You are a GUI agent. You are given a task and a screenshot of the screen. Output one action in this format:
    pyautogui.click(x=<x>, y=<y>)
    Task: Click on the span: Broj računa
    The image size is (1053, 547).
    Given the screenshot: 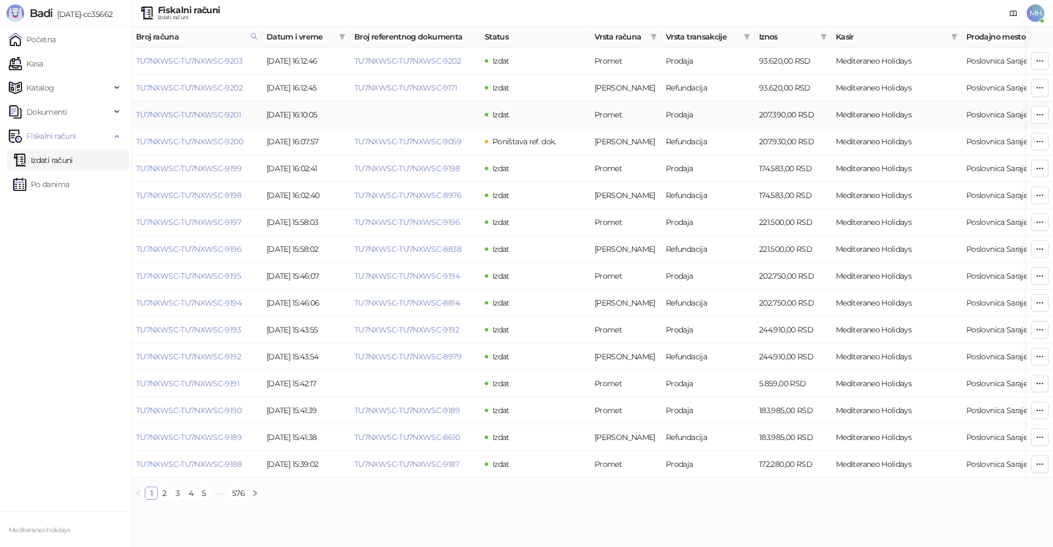 What is the action you would take?
    pyautogui.click(x=191, y=37)
    